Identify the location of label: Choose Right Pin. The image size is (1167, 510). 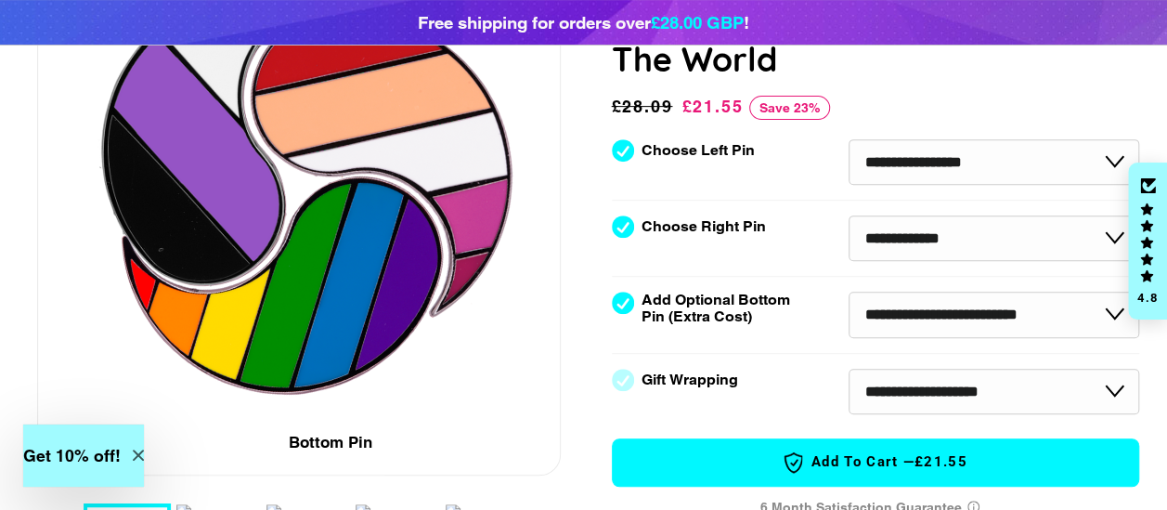
(704, 226).